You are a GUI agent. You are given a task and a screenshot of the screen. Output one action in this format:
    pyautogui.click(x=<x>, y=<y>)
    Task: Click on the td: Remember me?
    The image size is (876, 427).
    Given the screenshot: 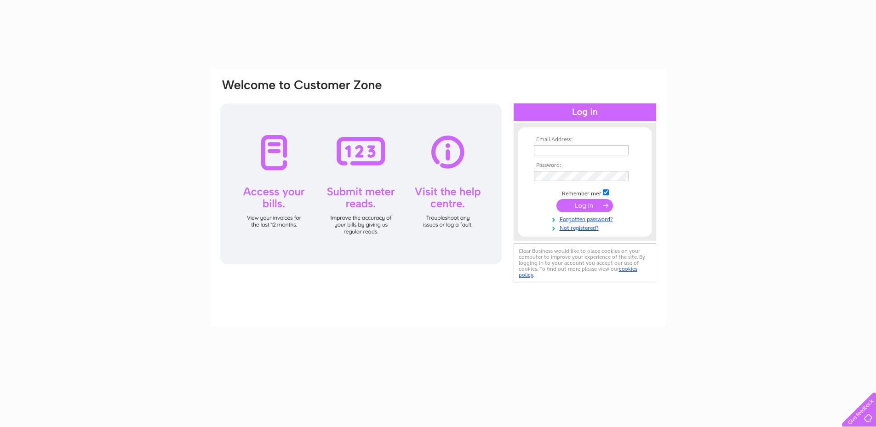 What is the action you would take?
    pyautogui.click(x=585, y=193)
    